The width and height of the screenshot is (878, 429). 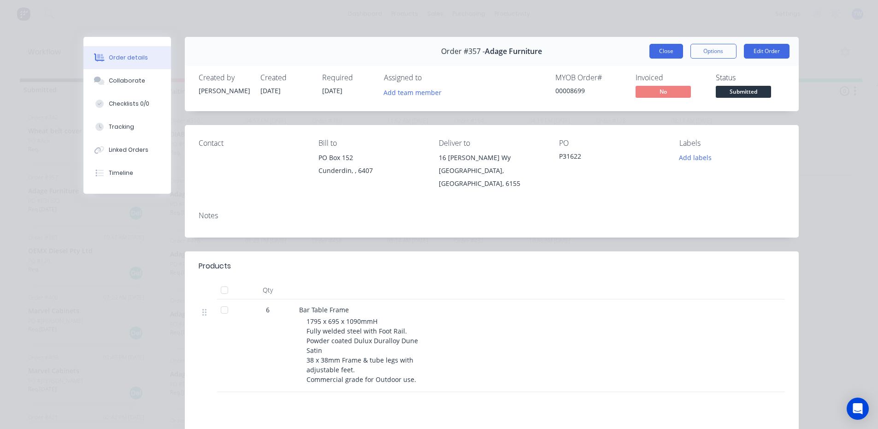 What do you see at coordinates (127, 150) in the screenshot?
I see `button: Linked Orders` at bounding box center [127, 150].